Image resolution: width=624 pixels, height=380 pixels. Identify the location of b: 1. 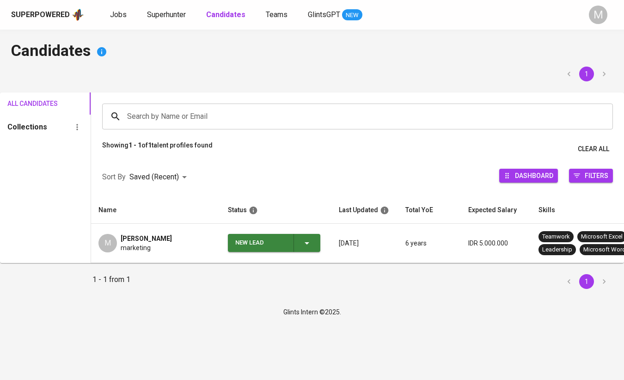
(150, 145).